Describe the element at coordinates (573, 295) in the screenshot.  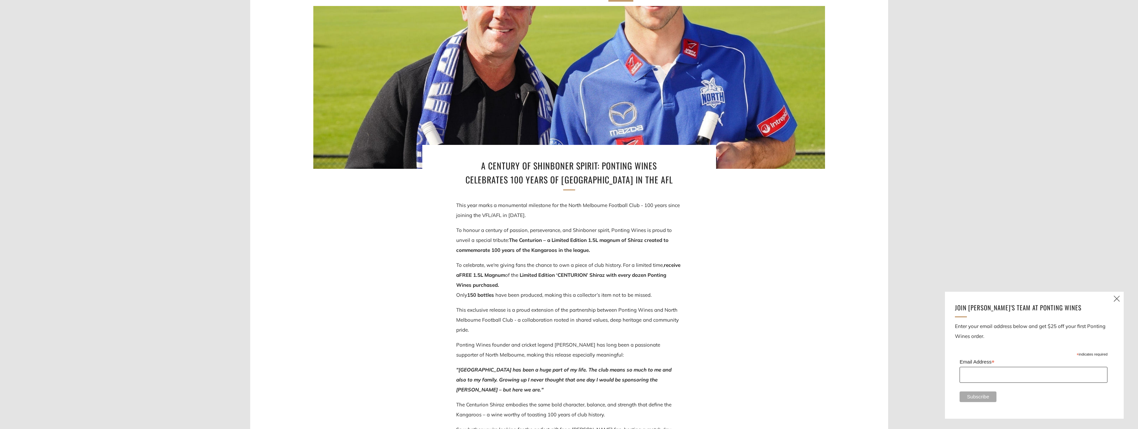
I see `span: have been produced, making this a collector’s item not to be missed.` at that location.